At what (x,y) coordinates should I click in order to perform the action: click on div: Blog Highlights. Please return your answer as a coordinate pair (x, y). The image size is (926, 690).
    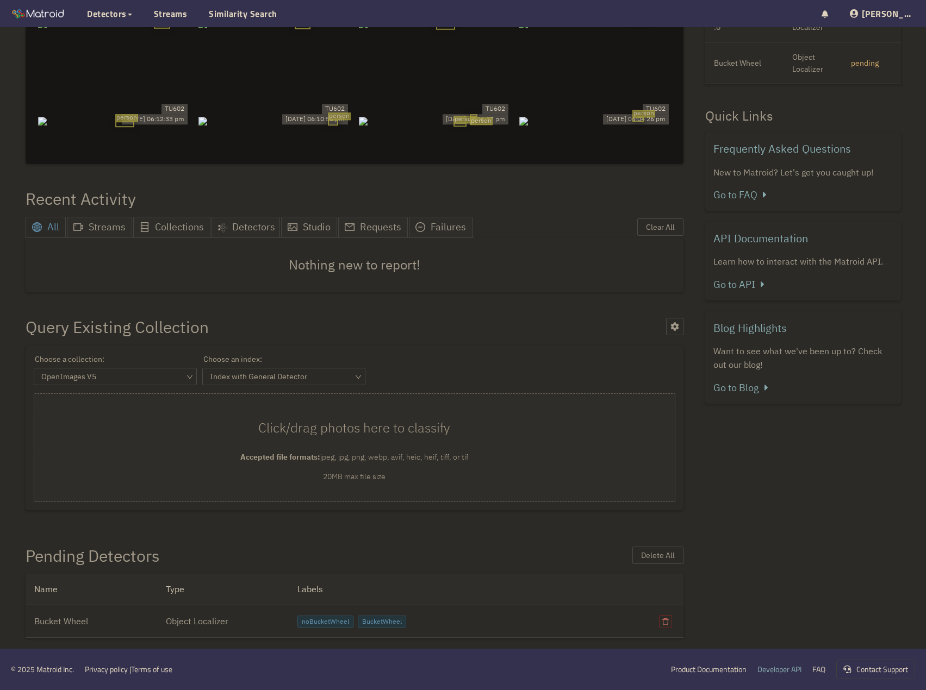
    Looking at the image, I should click on (803, 328).